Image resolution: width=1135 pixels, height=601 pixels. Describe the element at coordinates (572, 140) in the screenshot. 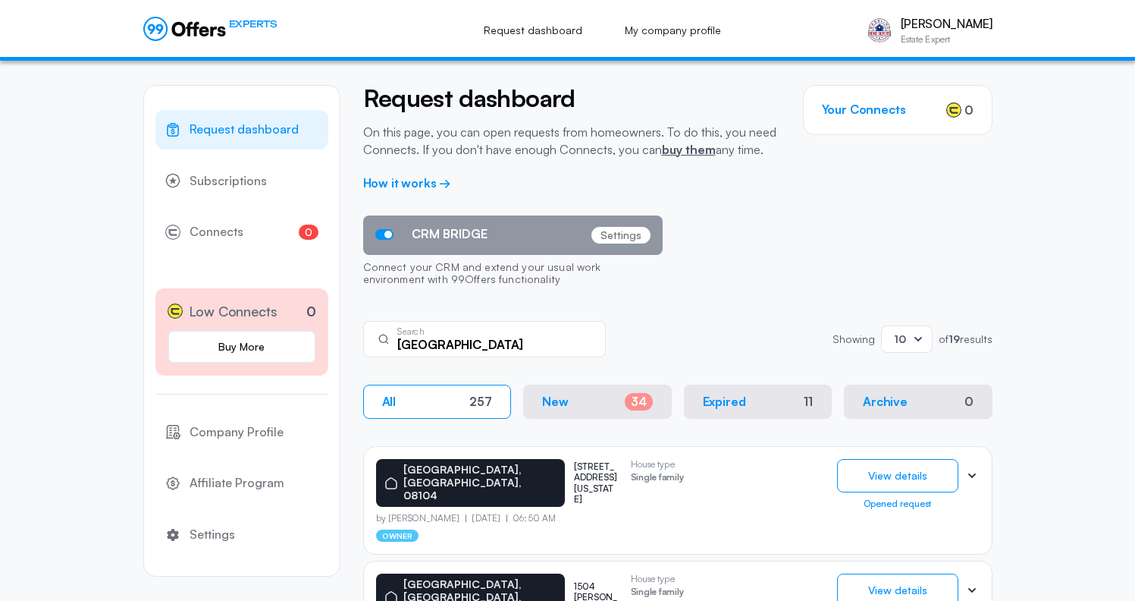

I see `p: On this page, you can open requests from homeowners. To do this, you need Connects. If you don't ...` at that location.